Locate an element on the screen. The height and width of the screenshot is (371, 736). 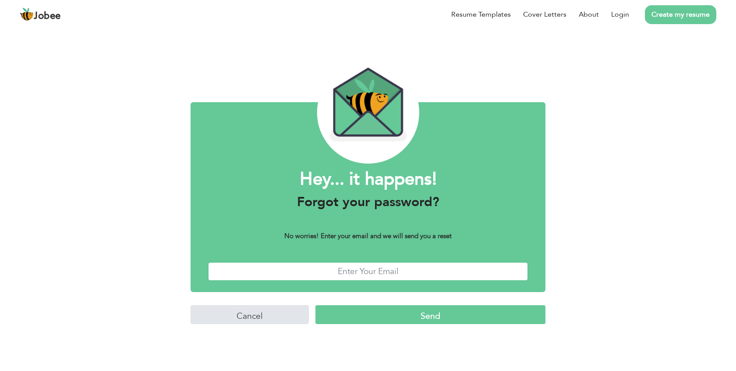
h3: Forgot your password? is located at coordinates (368, 202).